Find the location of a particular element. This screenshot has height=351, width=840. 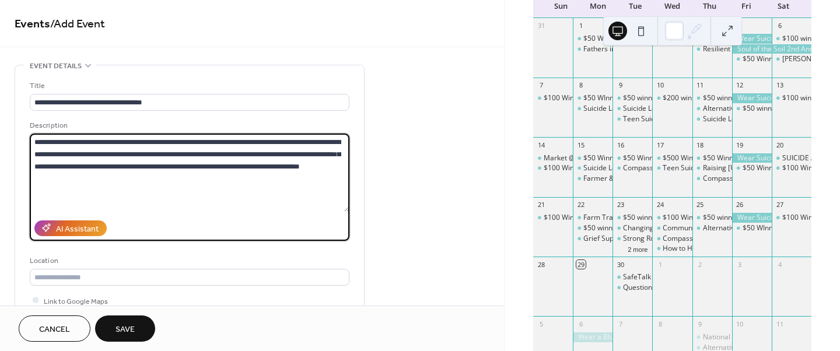

div: Strong Roots: Keeping Farming in the Family Through Health and Resilience is located at coordinates (632, 239).